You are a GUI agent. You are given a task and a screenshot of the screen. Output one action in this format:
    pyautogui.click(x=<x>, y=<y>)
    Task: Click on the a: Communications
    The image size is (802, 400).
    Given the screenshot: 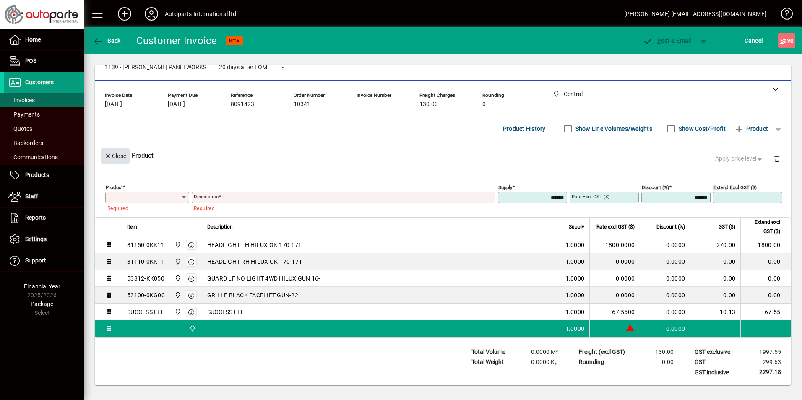 What is the action you would take?
    pyautogui.click(x=44, y=157)
    